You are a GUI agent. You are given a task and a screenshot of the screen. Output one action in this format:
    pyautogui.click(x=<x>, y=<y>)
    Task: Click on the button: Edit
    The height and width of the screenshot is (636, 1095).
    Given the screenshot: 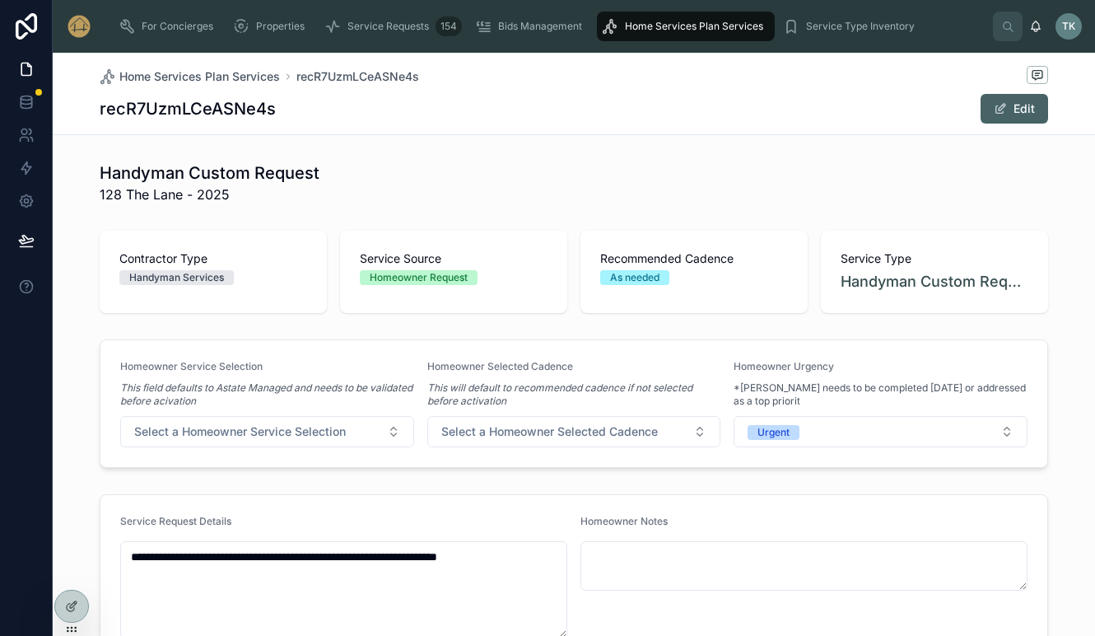 What is the action you would take?
    pyautogui.click(x=1014, y=109)
    